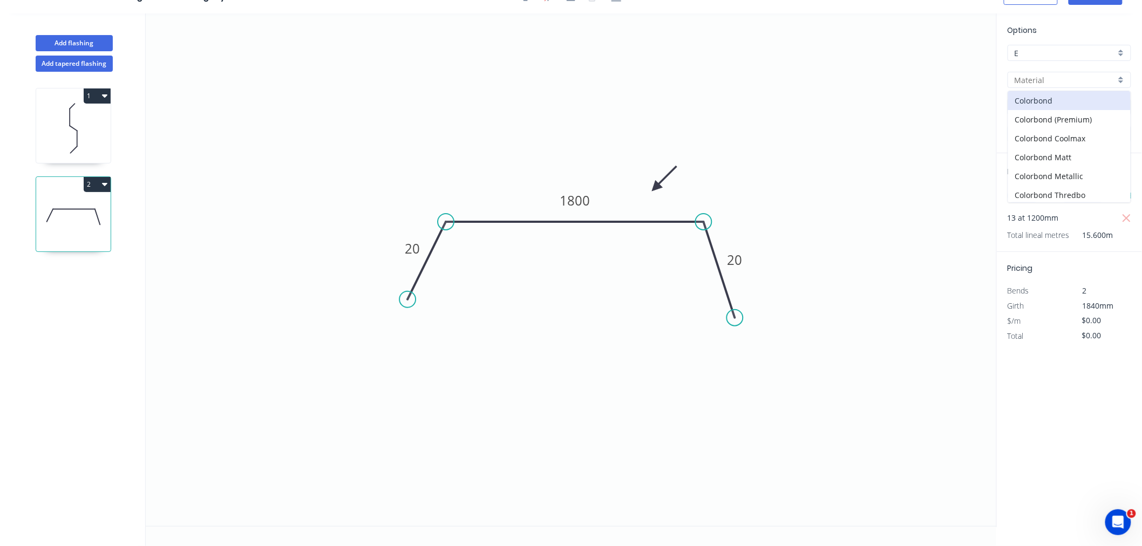  Describe the element at coordinates (97, 185) in the screenshot. I see `button: 2` at that location.